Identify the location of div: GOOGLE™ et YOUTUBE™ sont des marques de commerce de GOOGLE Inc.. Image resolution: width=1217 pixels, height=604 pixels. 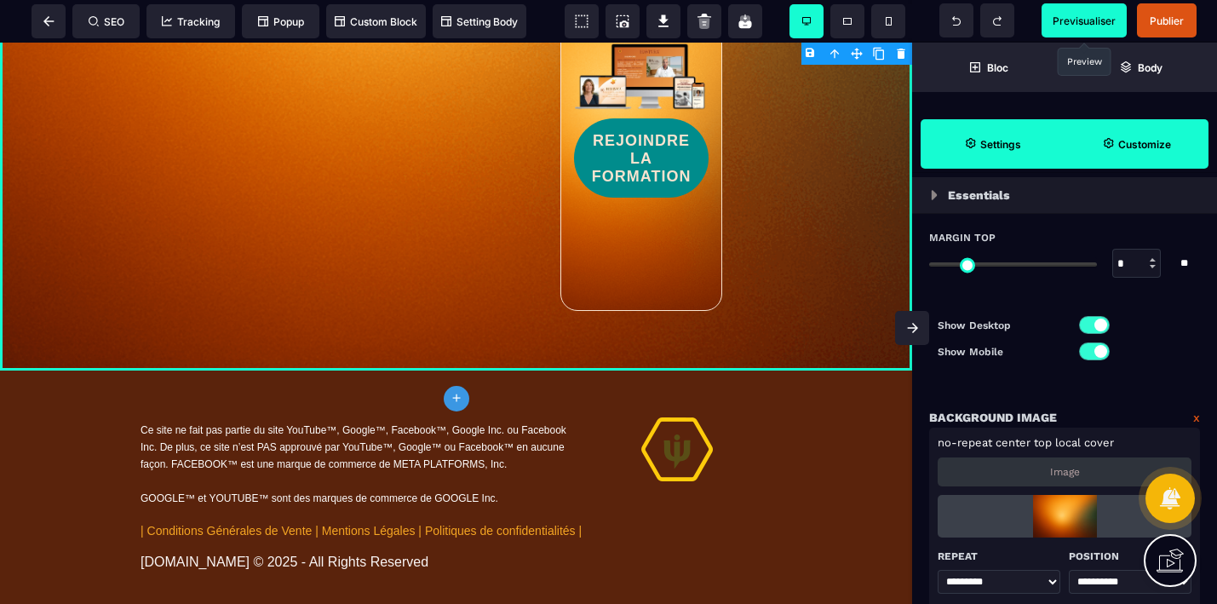
(361, 456).